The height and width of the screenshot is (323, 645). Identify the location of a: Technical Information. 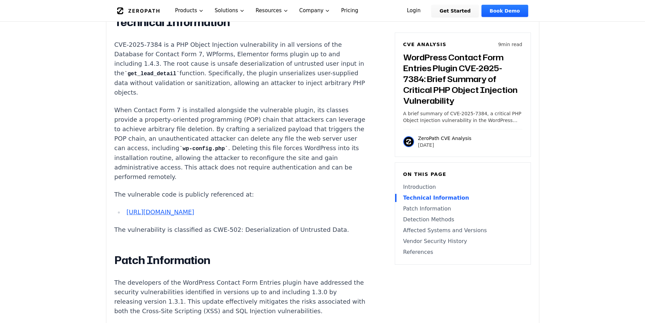
(463, 198).